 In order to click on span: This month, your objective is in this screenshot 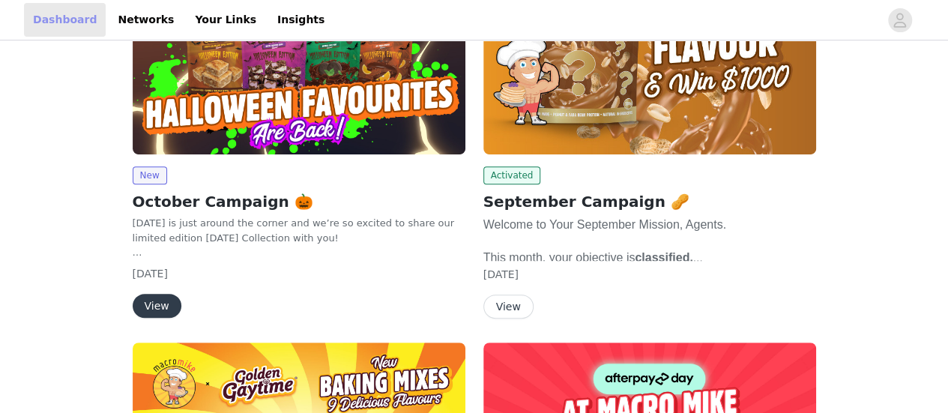, I will do `click(559, 257)`.